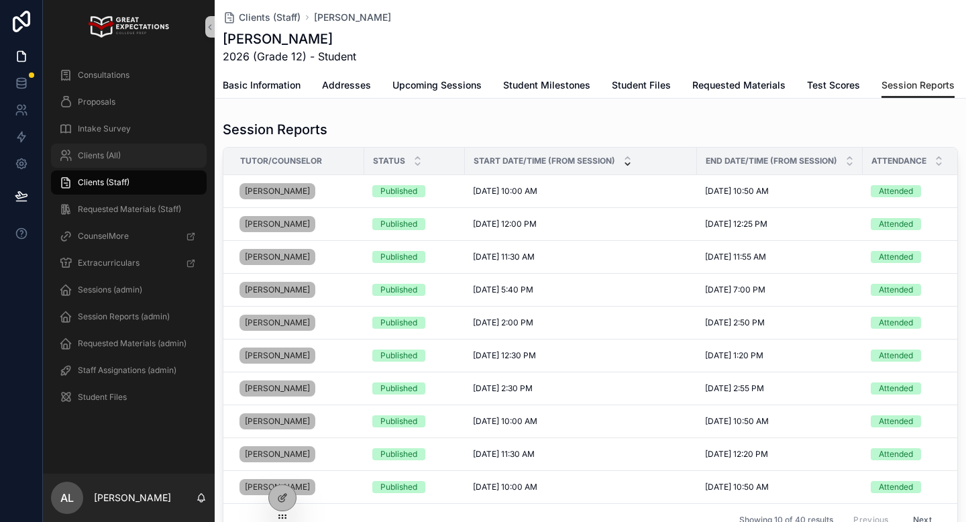 This screenshot has width=966, height=522. I want to click on a: Student Files, so click(641, 87).